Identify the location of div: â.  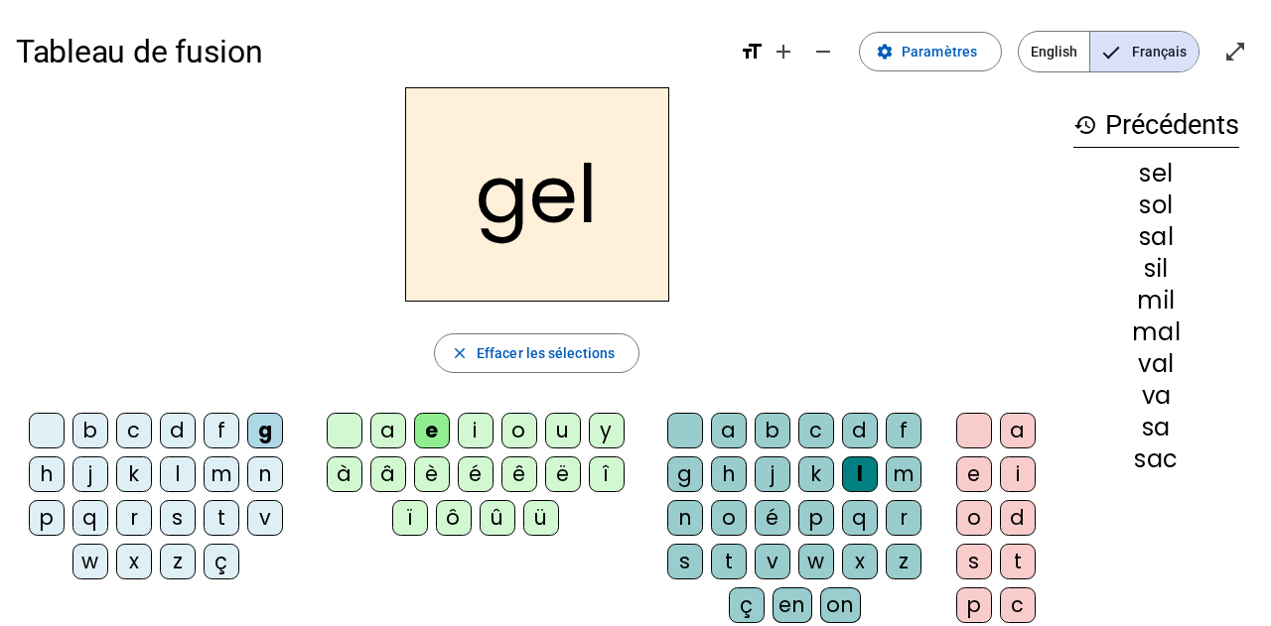
(388, 474).